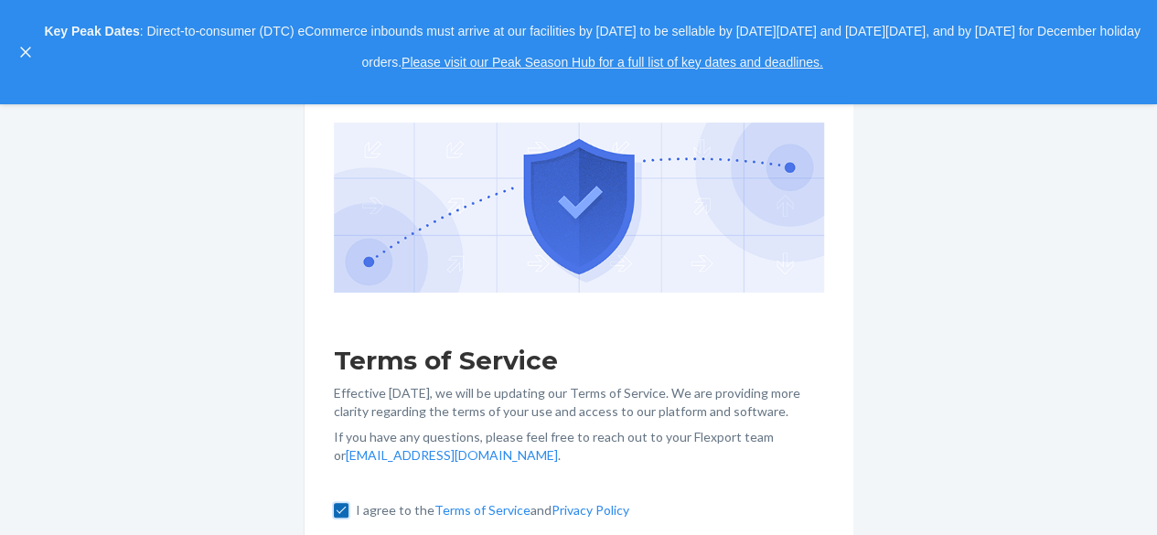 This screenshot has height=535, width=1157. Describe the element at coordinates (341, 510) in the screenshot. I see `input: I agree to theTerms of ServiceandPrivacy Policy` at that location.